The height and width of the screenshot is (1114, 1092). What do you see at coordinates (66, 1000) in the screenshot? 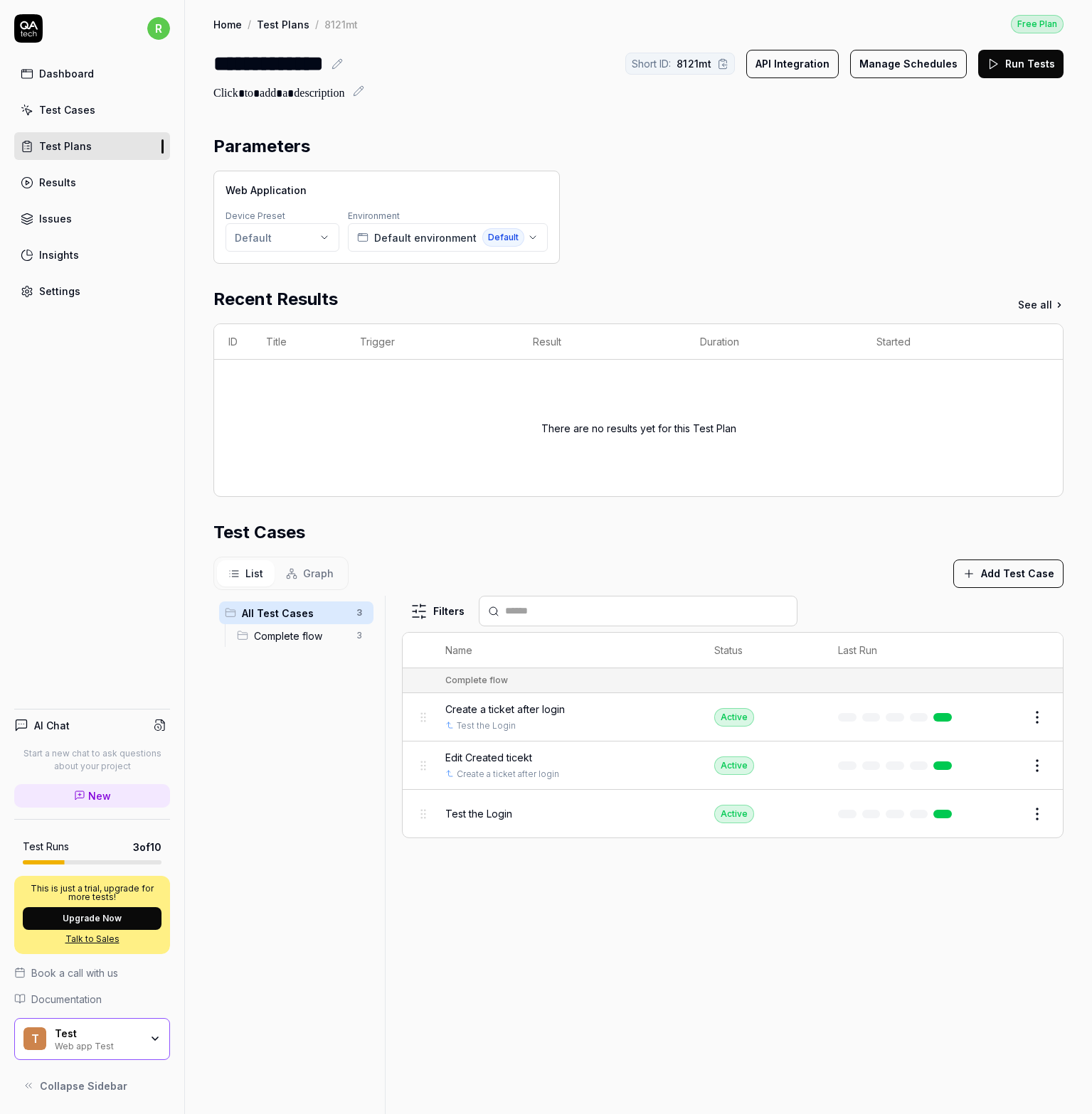
I see `span: Documentation` at bounding box center [66, 1000].